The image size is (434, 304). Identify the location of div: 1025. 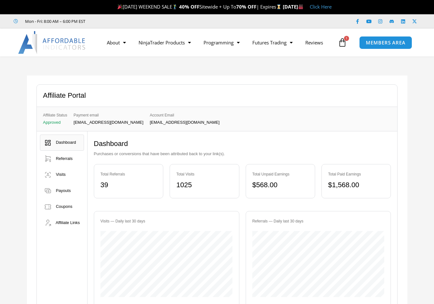
(204, 185).